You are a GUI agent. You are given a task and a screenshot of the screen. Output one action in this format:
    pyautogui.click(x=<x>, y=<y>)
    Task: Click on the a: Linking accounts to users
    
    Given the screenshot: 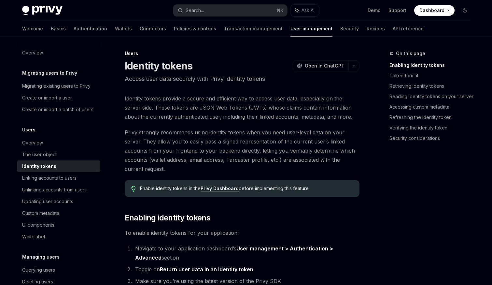 What is the action you would take?
    pyautogui.click(x=59, y=178)
    